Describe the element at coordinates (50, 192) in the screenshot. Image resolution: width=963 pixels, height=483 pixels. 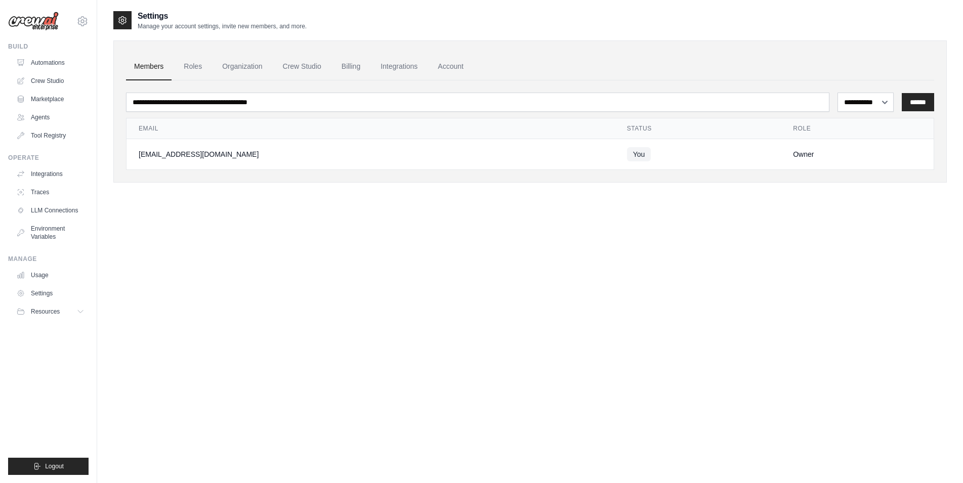
I see `a: Traces` at that location.